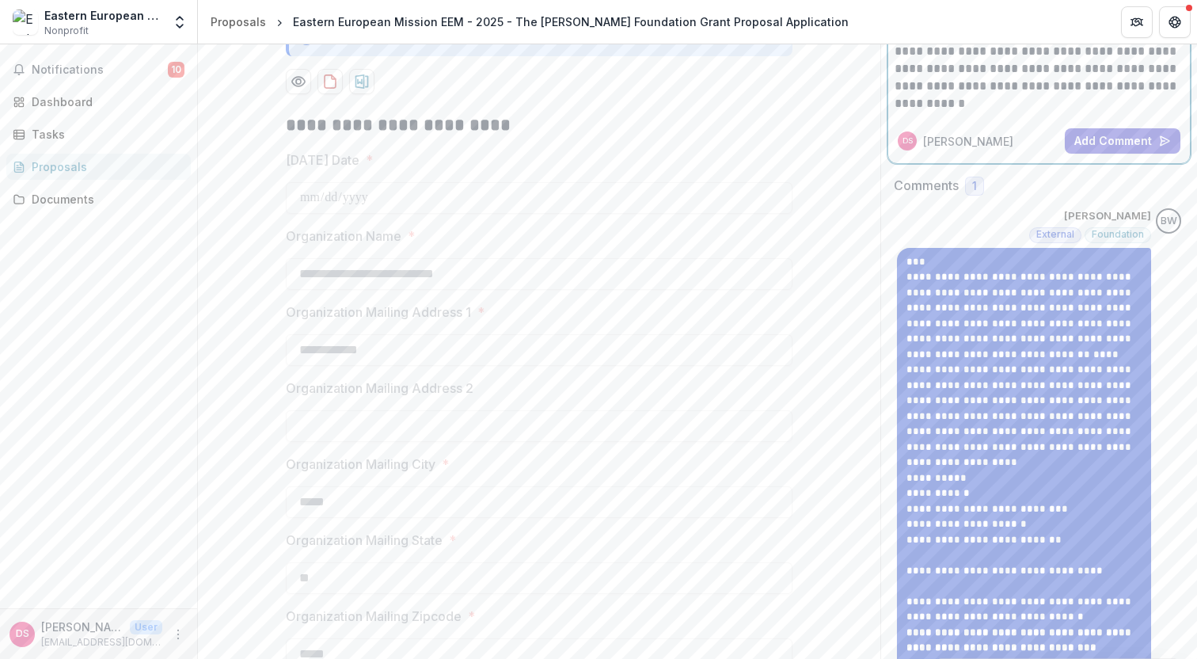 The width and height of the screenshot is (1197, 659). I want to click on a: Dashboard, so click(98, 101).